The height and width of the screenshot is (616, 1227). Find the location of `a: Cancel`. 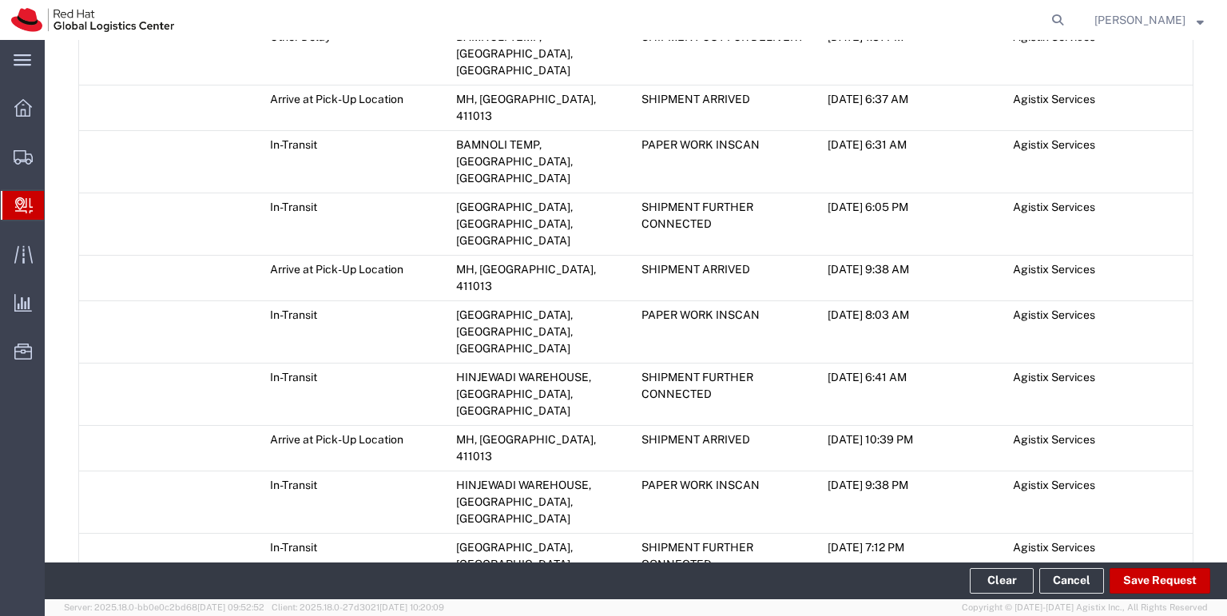

a: Cancel is located at coordinates (1071, 581).